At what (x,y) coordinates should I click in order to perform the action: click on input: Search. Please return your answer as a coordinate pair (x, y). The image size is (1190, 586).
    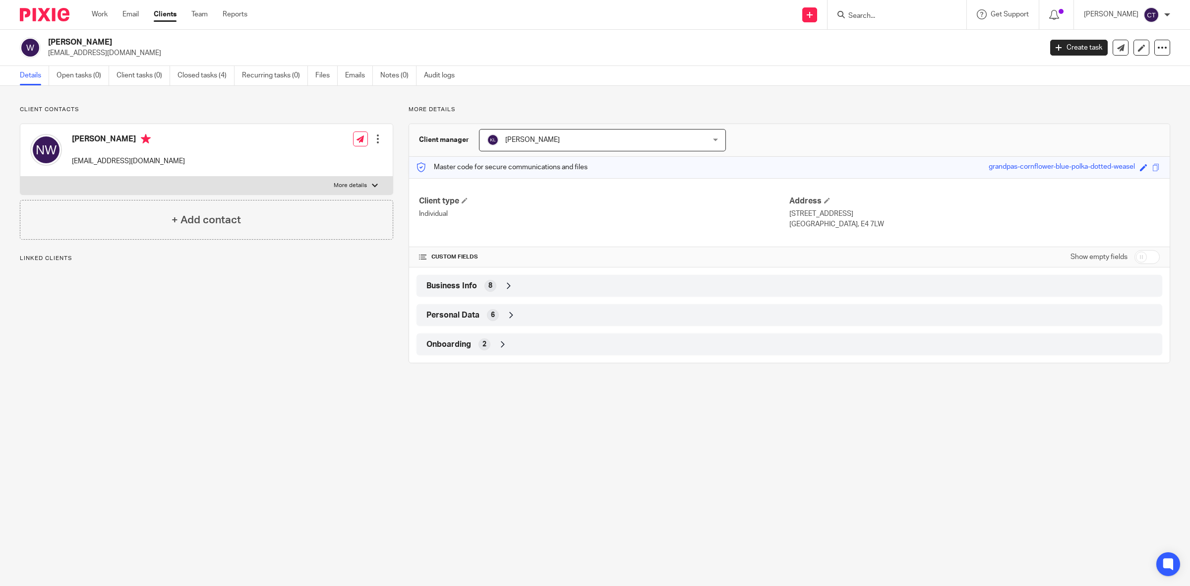
    Looking at the image, I should click on (892, 16).